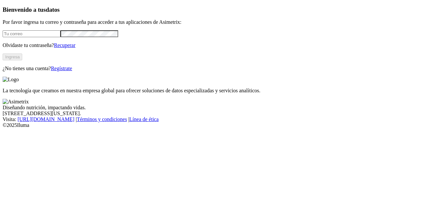 The height and width of the screenshot is (198, 446). Describe the element at coordinates (31, 34) in the screenshot. I see `input: Tu correo` at that location.